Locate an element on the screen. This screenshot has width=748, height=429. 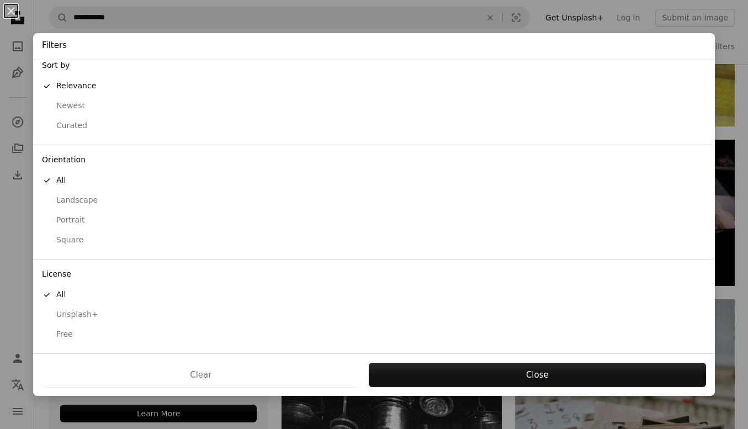
div: Sort by is located at coordinates (373, 66).